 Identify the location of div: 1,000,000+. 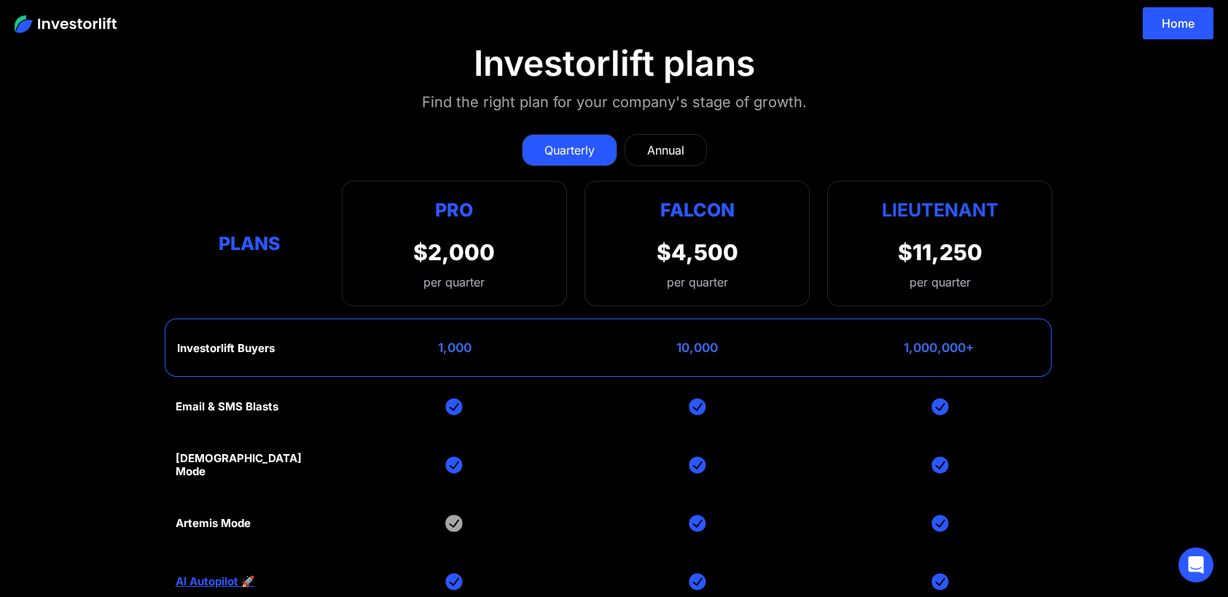
(938, 348).